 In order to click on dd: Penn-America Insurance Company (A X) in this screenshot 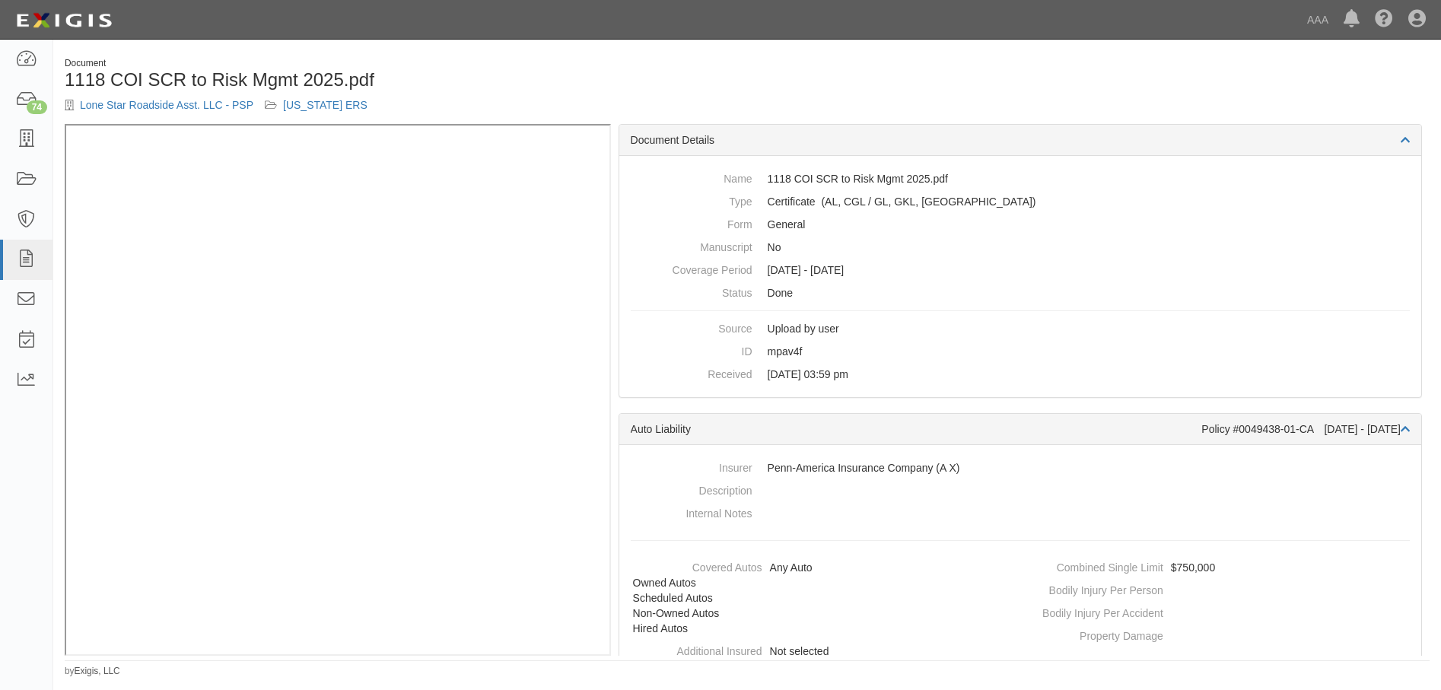, I will do `click(1020, 468)`.